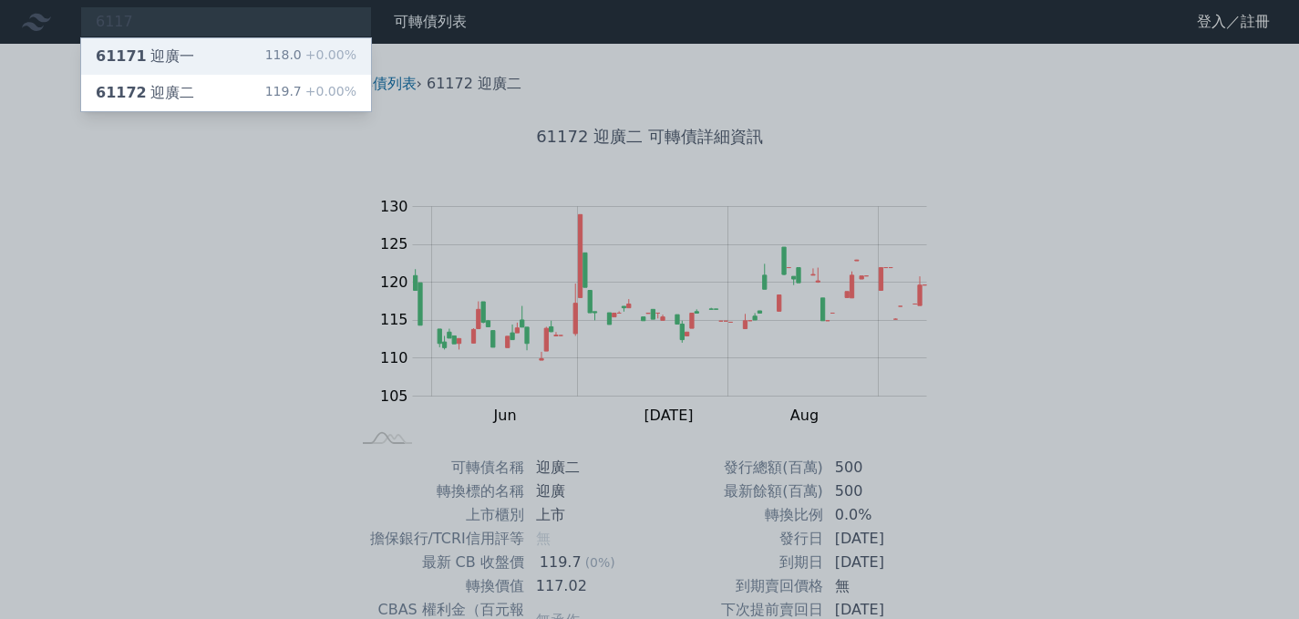  Describe the element at coordinates (121, 56) in the screenshot. I see `span: 61171` at that location.